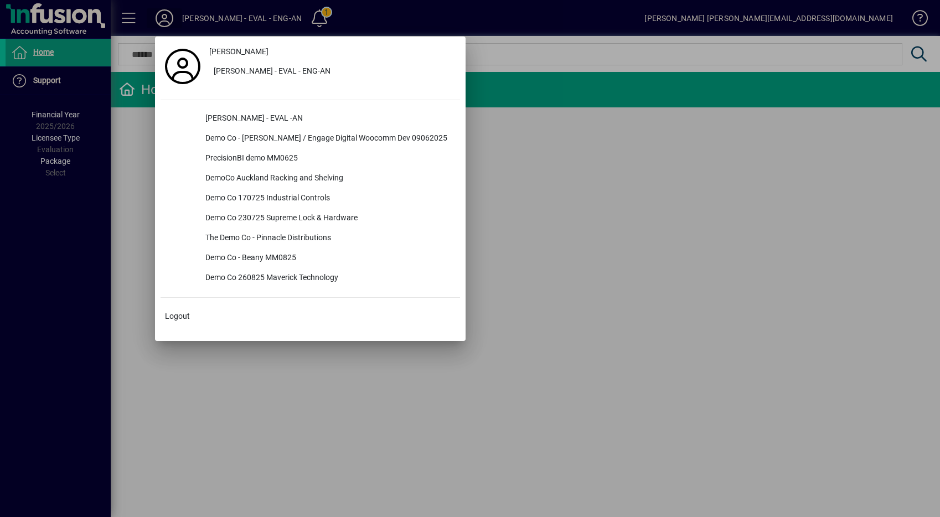 The width and height of the screenshot is (940, 517). What do you see at coordinates (328, 259) in the screenshot?
I see `div: Demo Co - Beany MM0825` at bounding box center [328, 259].